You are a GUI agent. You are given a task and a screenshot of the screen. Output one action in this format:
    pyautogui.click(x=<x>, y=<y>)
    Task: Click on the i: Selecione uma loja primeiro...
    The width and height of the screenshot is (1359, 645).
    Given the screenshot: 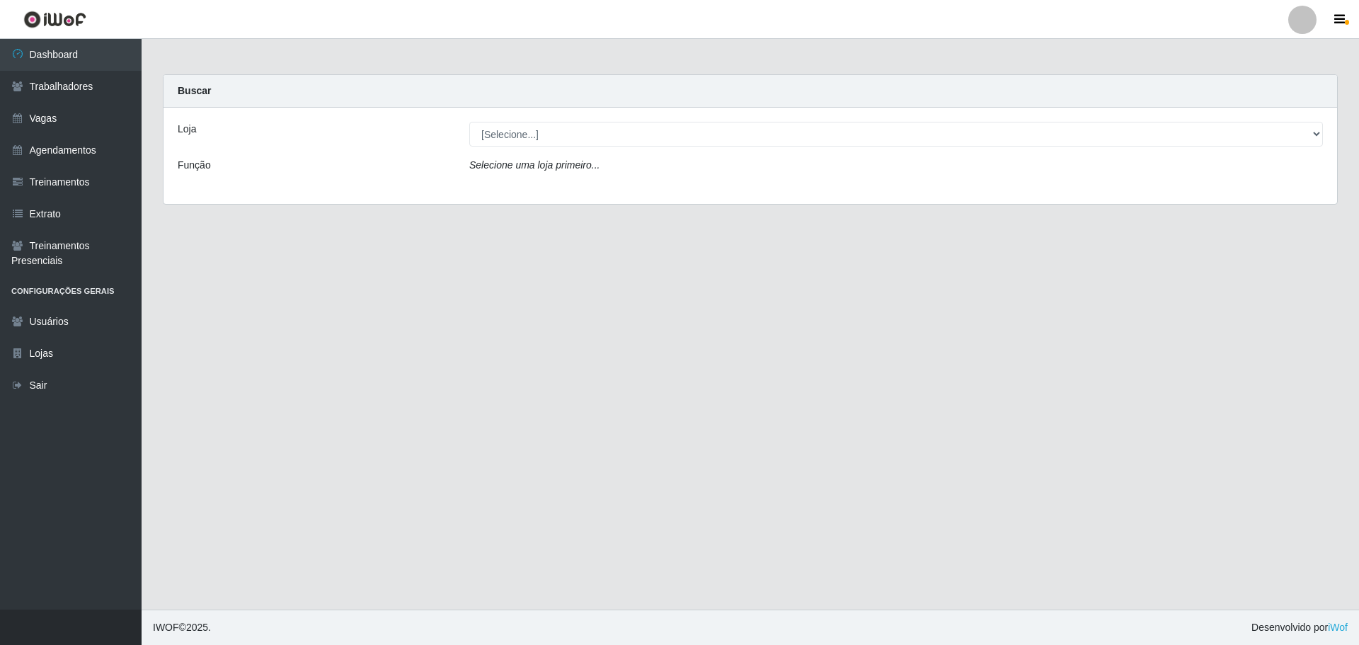 What is the action you would take?
    pyautogui.click(x=534, y=165)
    